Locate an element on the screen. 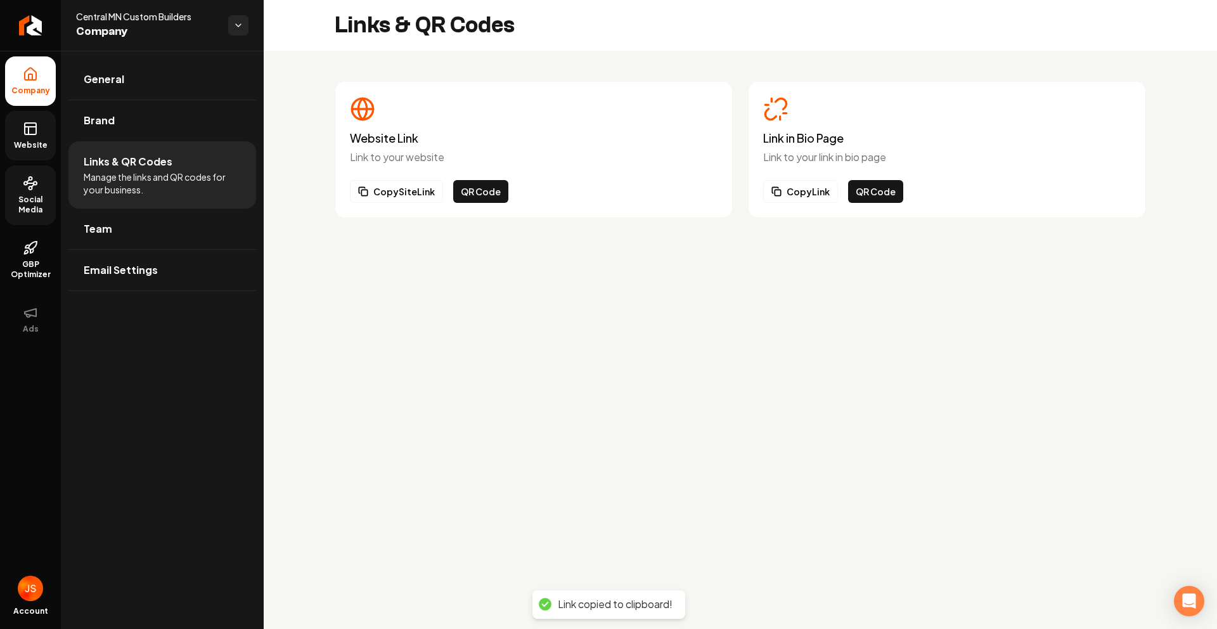  a: Social Media is located at coordinates (30, 195).